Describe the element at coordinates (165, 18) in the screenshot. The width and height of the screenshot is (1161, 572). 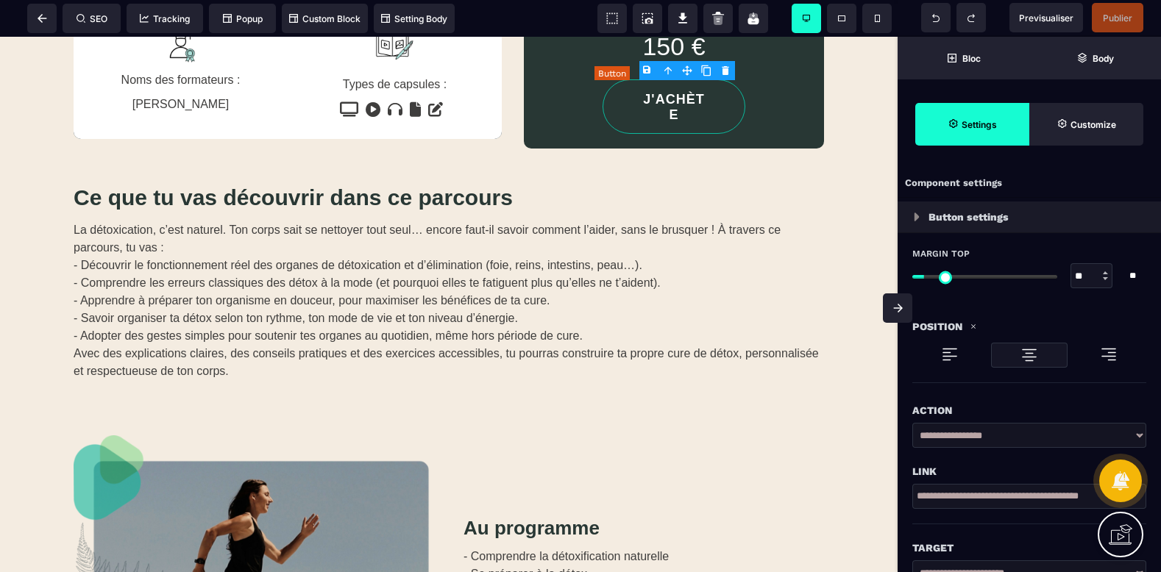
I see `span: Tracking` at that location.